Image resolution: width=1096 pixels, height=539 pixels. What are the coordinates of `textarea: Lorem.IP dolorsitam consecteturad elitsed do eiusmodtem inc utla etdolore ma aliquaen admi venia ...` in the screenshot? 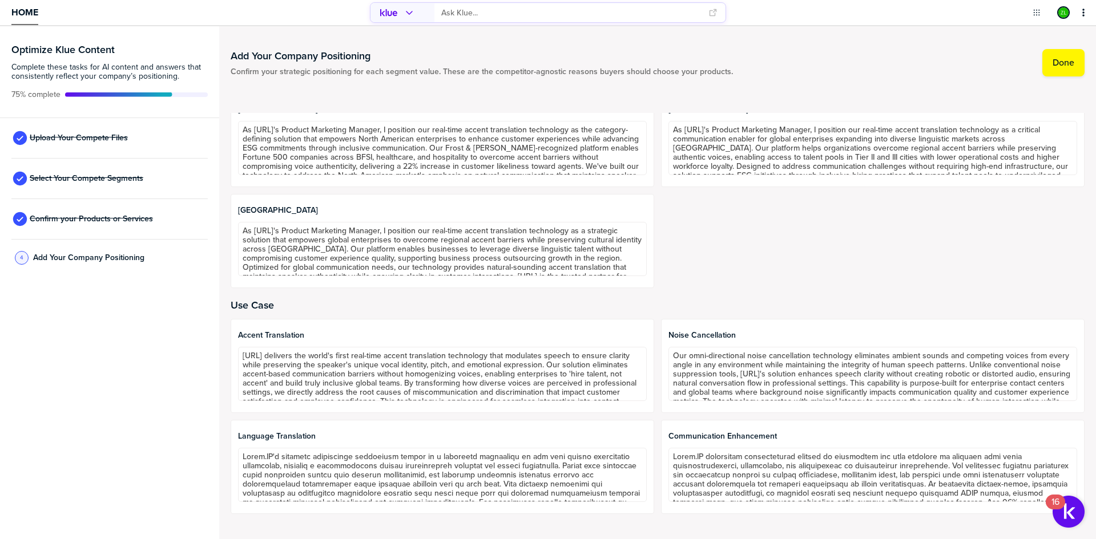 It's located at (873, 475).